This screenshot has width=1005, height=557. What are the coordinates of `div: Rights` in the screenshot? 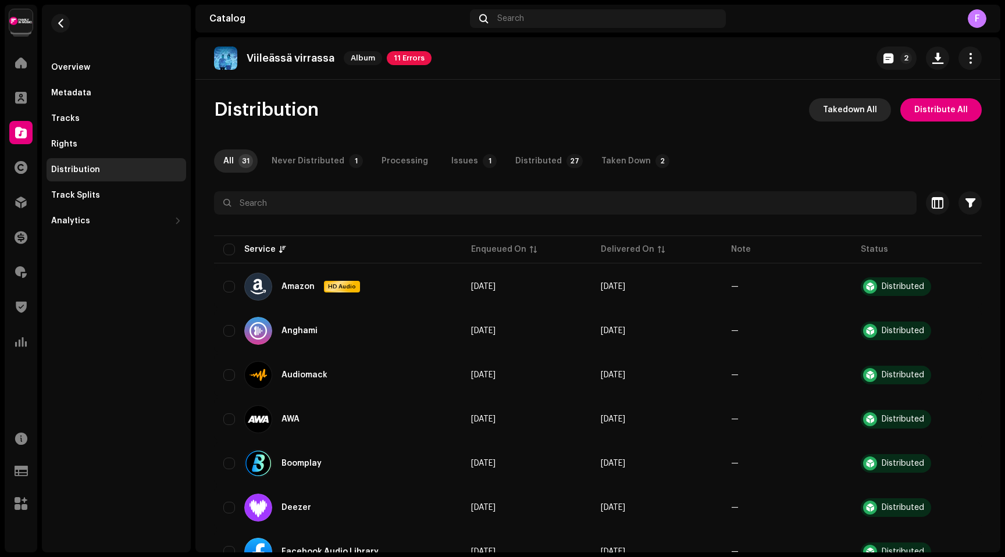 It's located at (64, 144).